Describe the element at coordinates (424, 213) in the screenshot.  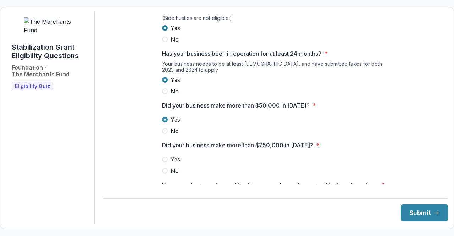
I see `button: Submit` at that location.